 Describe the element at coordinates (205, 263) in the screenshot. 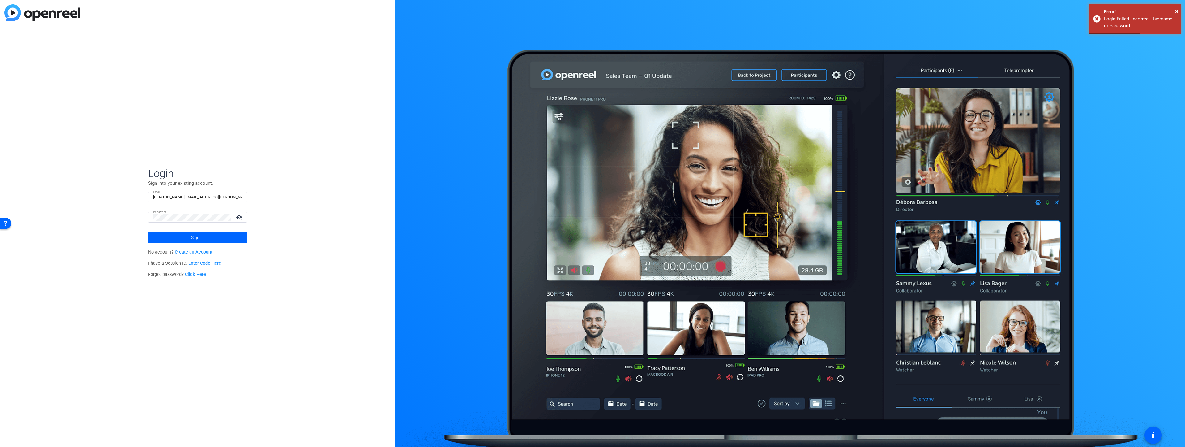

I see `a: Enter Code Here` at that location.